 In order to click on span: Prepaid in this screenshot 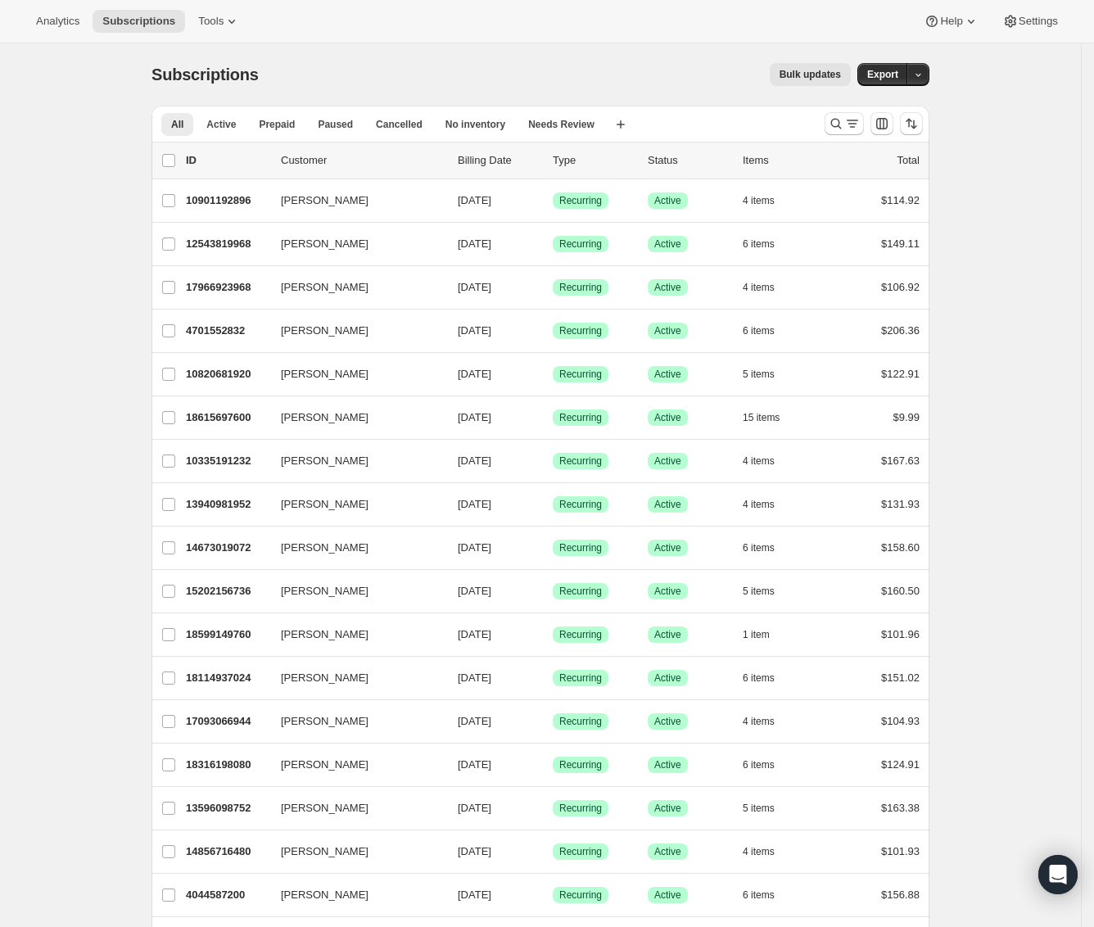, I will do `click(277, 124)`.